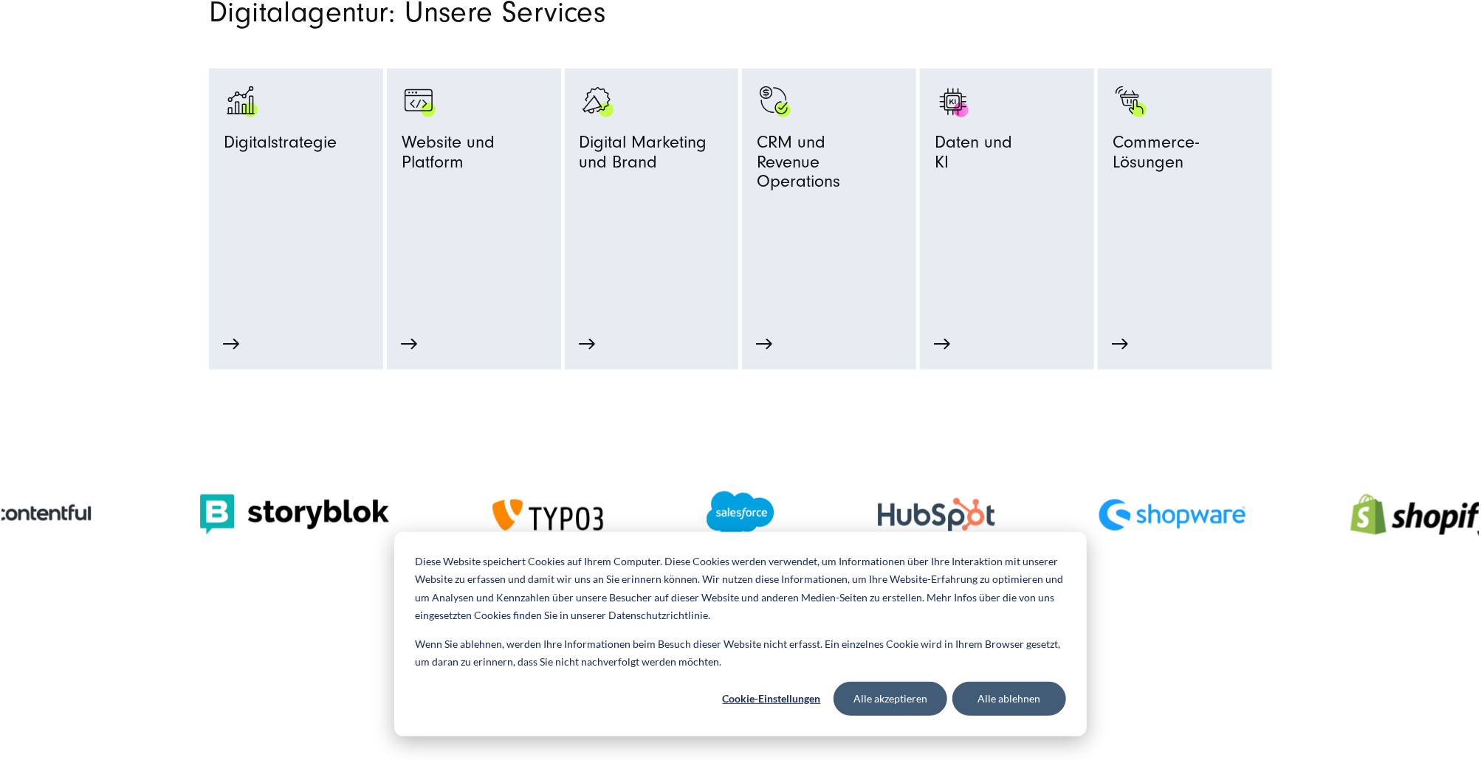  Describe the element at coordinates (740, 634) in the screenshot. I see `div: Cookie banner` at that location.